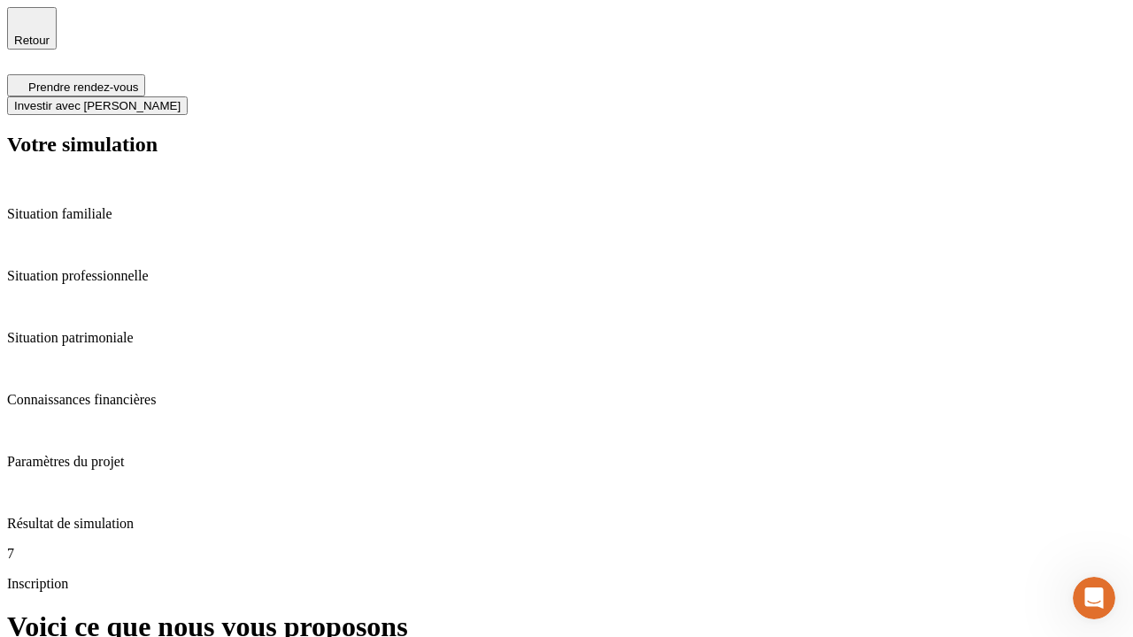 The image size is (1133, 637). Describe the element at coordinates (566, 584) in the screenshot. I see `p: Inscription` at that location.